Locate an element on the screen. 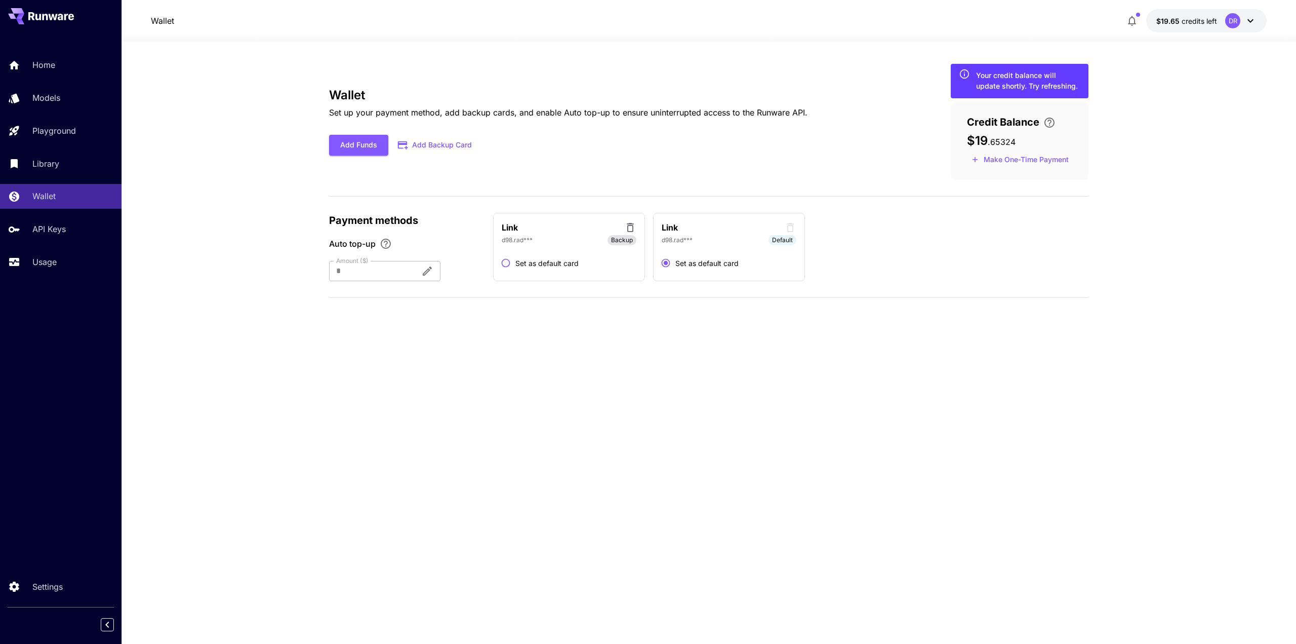 The width and height of the screenshot is (1296, 644). button: Enable Auto top-up to ensure uninterrupted service. We'll automatically bill the chosen amount wh... is located at coordinates (386, 244).